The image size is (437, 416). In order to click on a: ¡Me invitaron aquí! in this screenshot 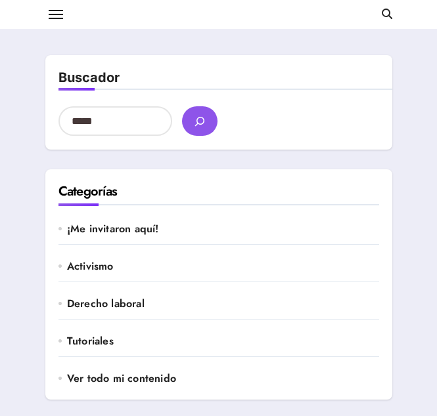, I will do `click(223, 229)`.